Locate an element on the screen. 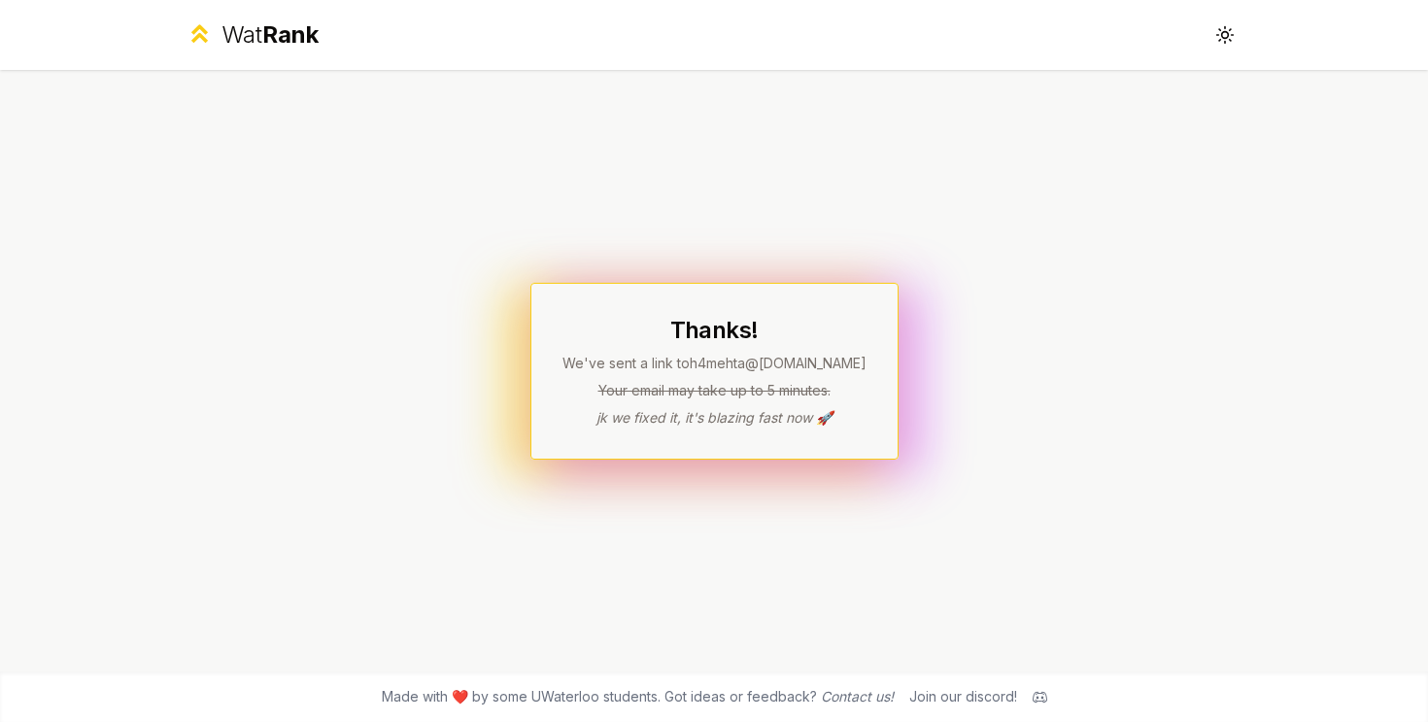 The height and width of the screenshot is (722, 1428). a: Contact us! is located at coordinates (857, 695).